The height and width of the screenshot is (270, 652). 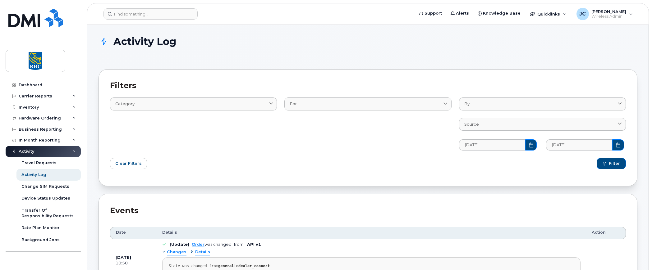 I want to click on span: By, so click(x=467, y=104).